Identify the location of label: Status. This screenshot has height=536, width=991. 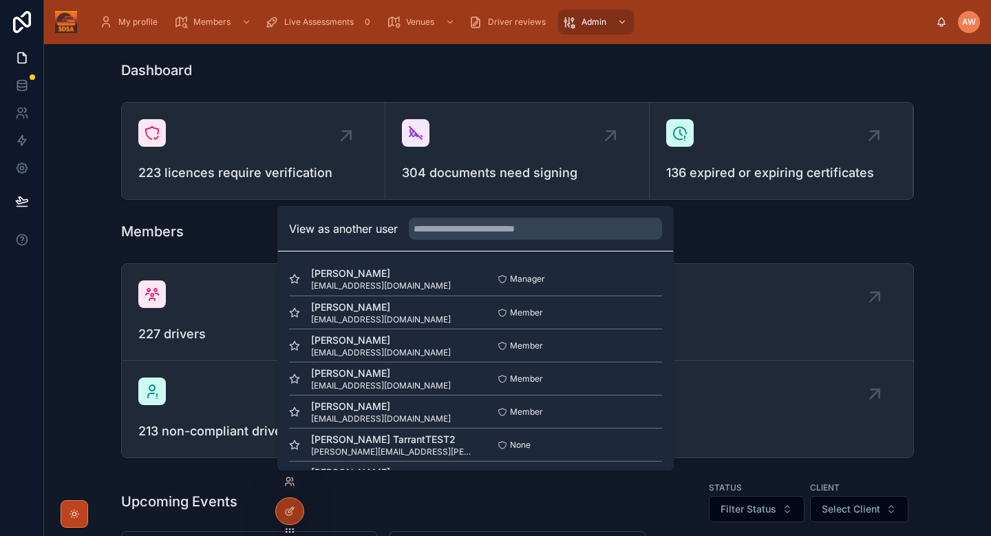
(726, 487).